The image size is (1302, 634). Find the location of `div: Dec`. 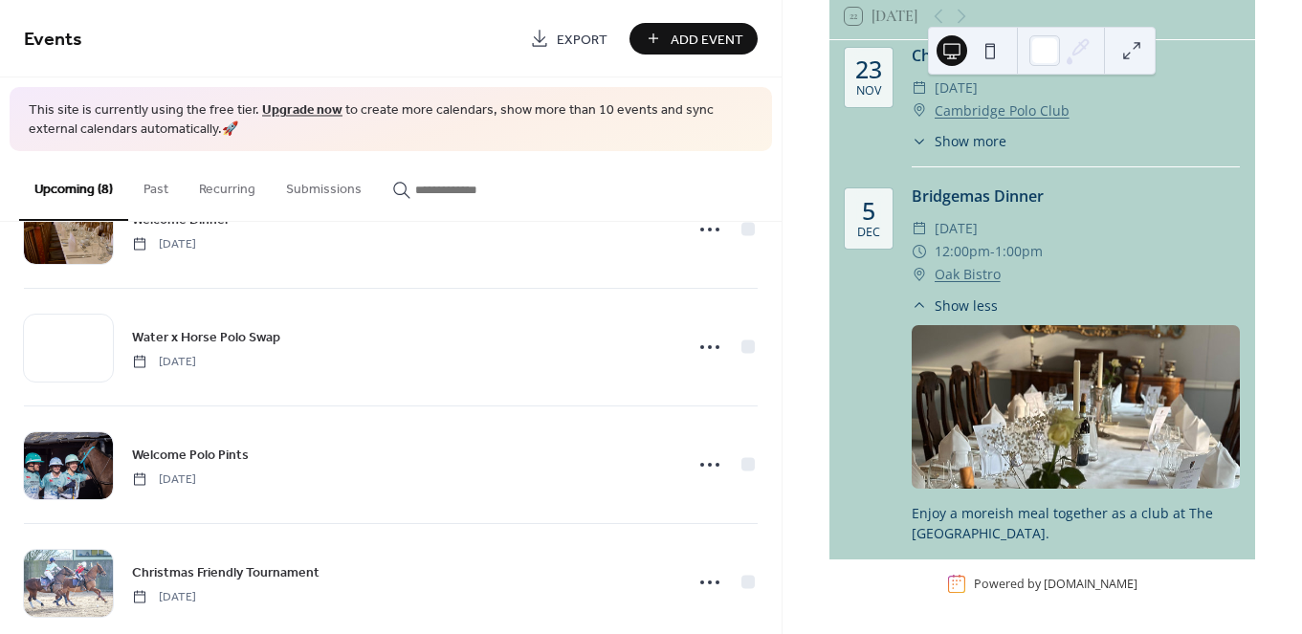

div: Dec is located at coordinates (869, 232).